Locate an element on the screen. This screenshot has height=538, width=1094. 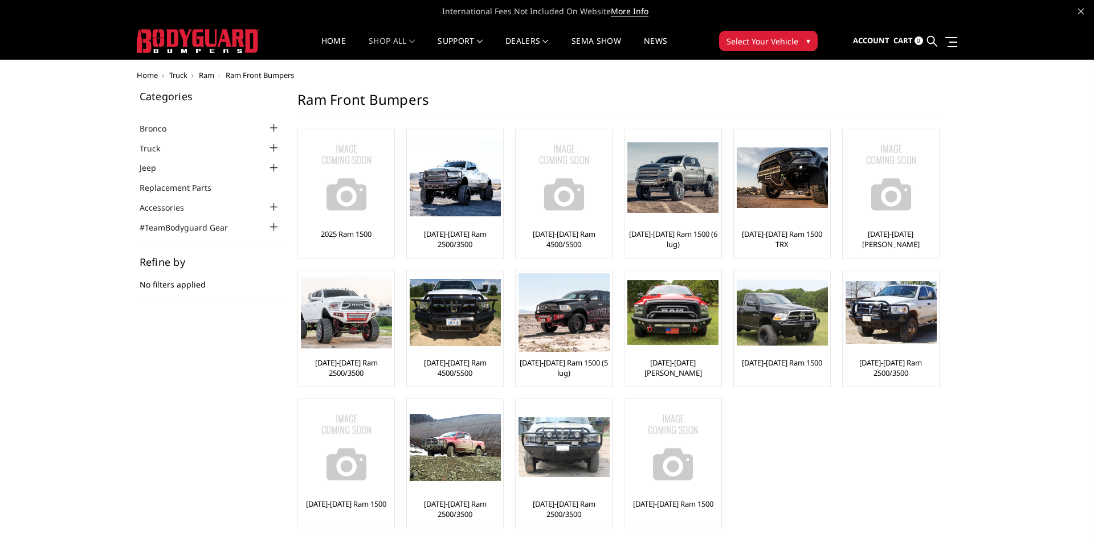
span: Ram Front Bumpers is located at coordinates (260, 75).